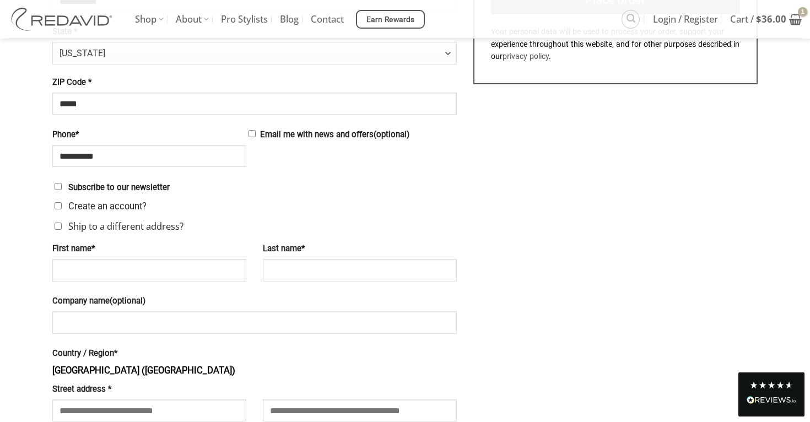 The height and width of the screenshot is (422, 810). What do you see at coordinates (252, 133) in the screenshot?
I see `input: Email me with news and offers(optional)` at bounding box center [252, 133].